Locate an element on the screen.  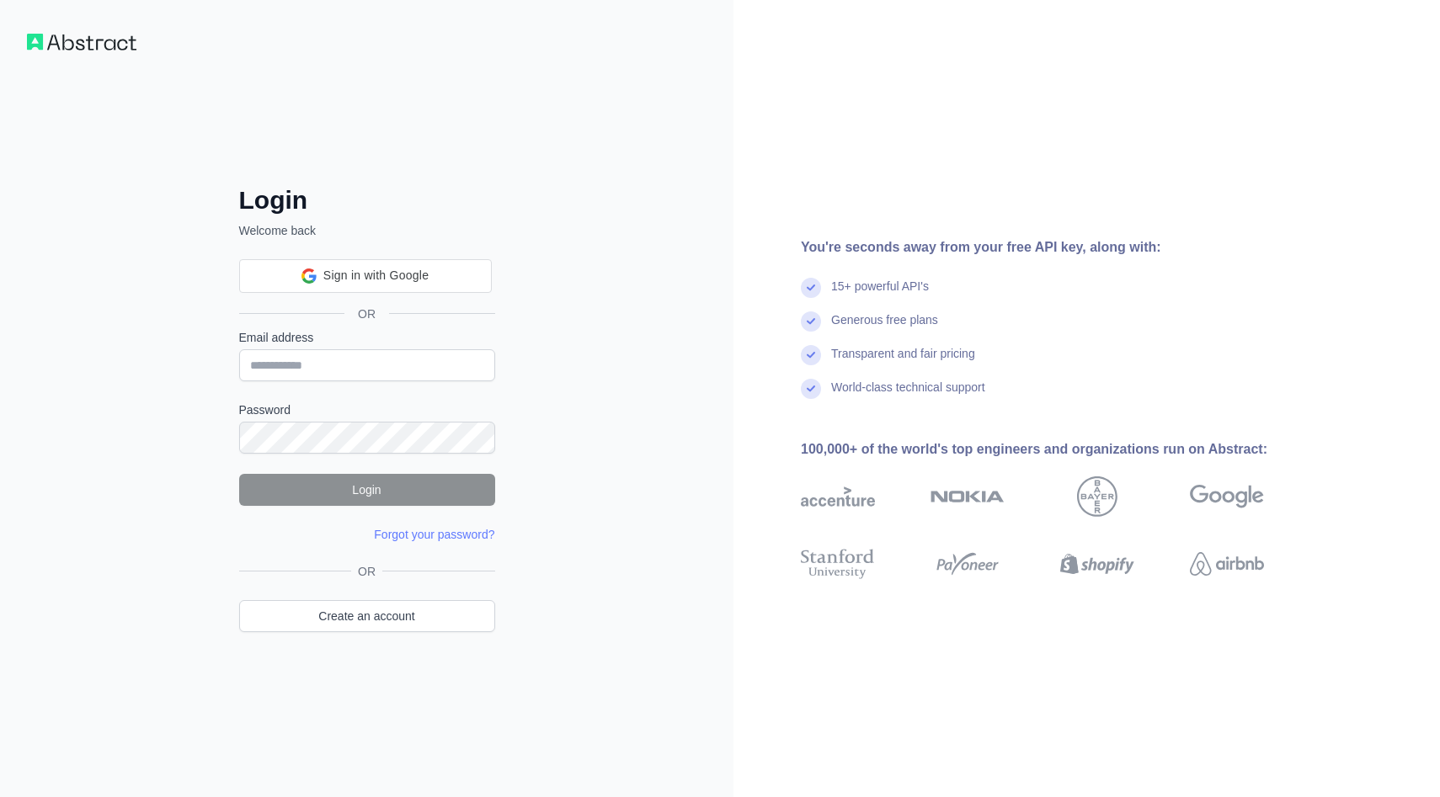
button: Login is located at coordinates (367, 490).